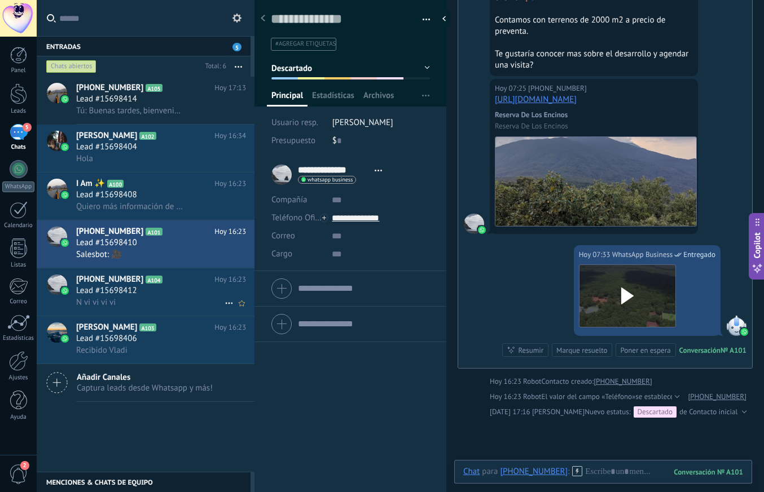  What do you see at coordinates (153, 88) in the screenshot?
I see `span: A105` at bounding box center [153, 88].